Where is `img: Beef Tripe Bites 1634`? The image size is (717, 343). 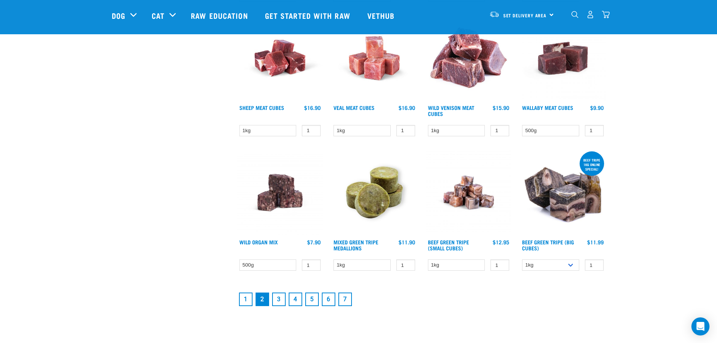 img: Beef Tripe Bites 1634 is located at coordinates (469, 192).